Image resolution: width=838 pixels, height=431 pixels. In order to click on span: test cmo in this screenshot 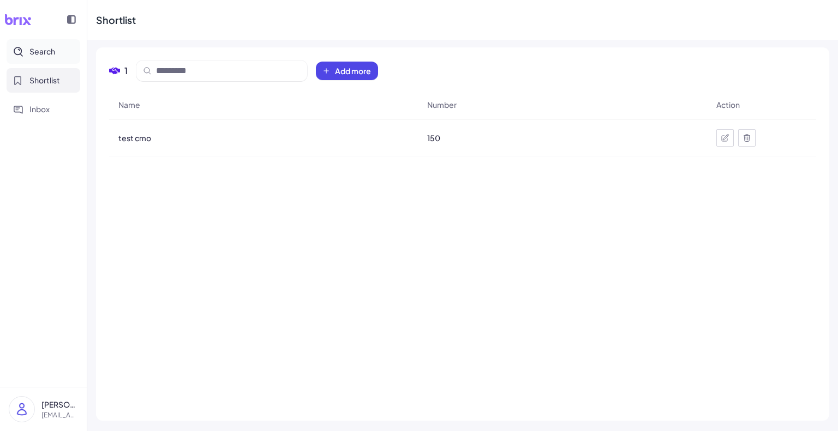, I will do `click(135, 138)`.